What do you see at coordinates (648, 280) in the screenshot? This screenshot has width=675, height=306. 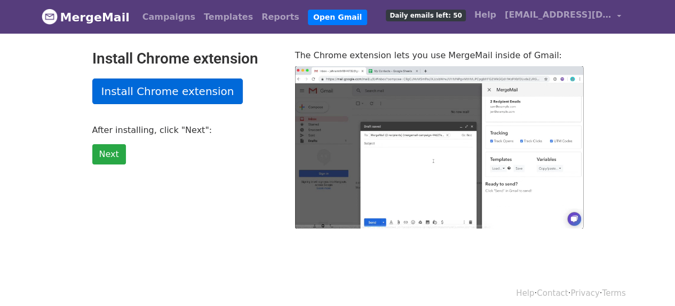 I see `div: Chat Widget` at bounding box center [648, 280].